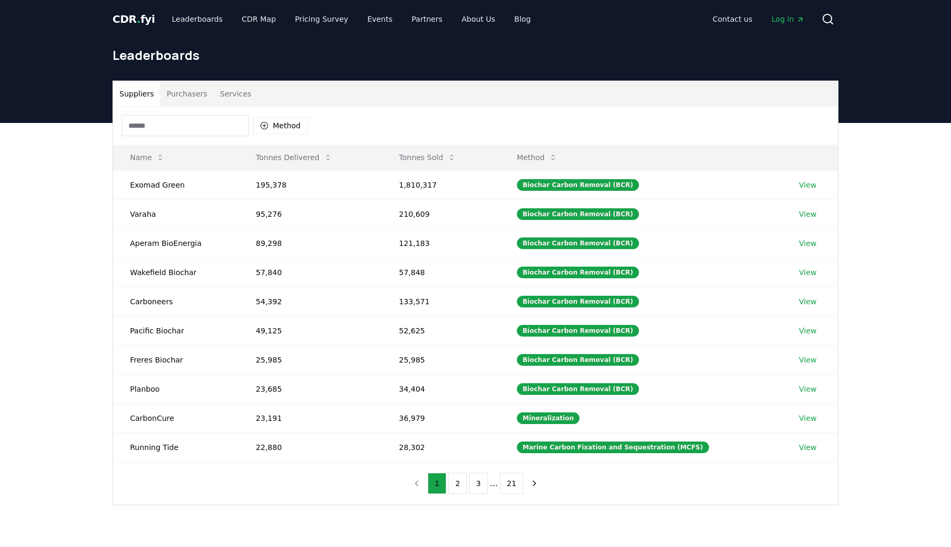 The image size is (951, 547). What do you see at coordinates (441, 185) in the screenshot?
I see `td: 1,810,317` at bounding box center [441, 185].